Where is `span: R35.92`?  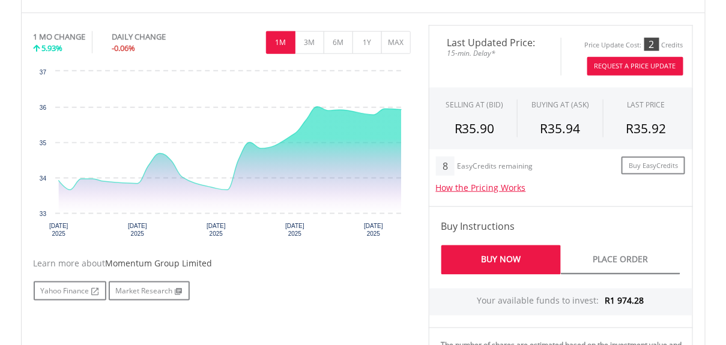
span: R35.92 is located at coordinates (646, 128).